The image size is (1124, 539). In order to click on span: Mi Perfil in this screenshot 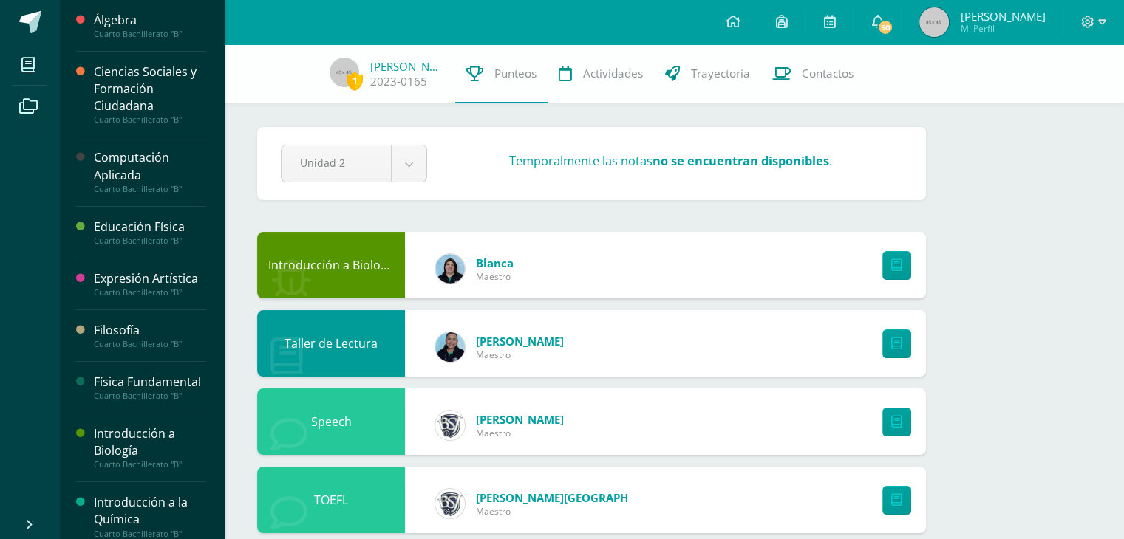, I will do `click(1002, 28)`.